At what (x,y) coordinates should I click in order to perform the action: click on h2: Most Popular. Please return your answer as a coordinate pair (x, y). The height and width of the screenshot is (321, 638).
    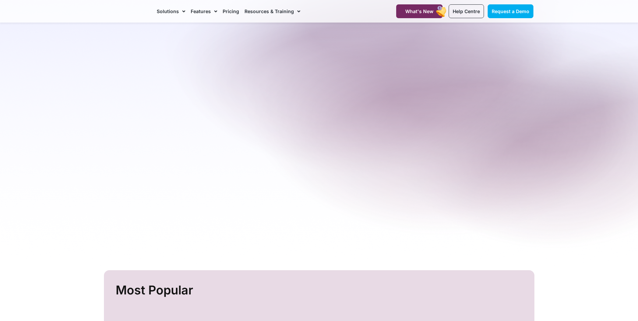
    Looking at the image, I should click on (320, 290).